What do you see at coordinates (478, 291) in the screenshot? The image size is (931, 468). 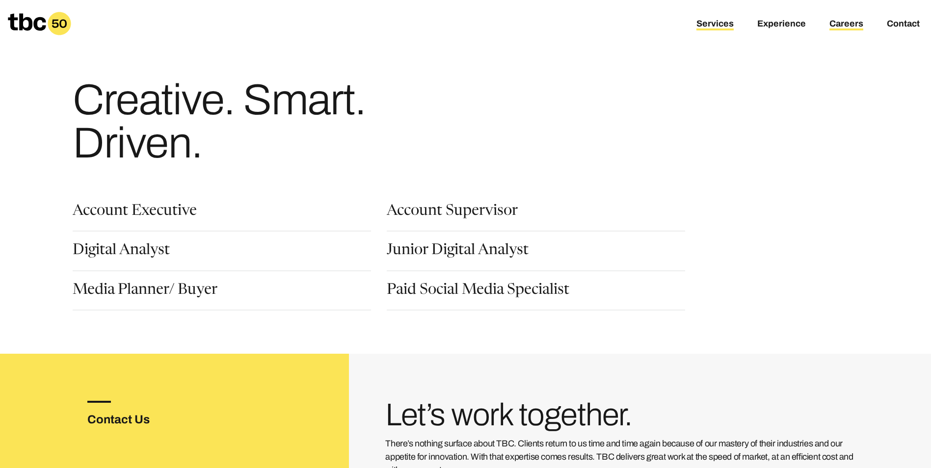 I see `a: Paid Social Media Specialist` at bounding box center [478, 291].